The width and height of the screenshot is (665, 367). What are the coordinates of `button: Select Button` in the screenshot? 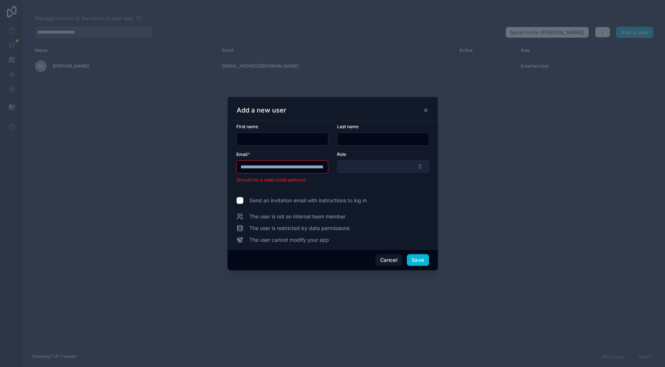 It's located at (383, 167).